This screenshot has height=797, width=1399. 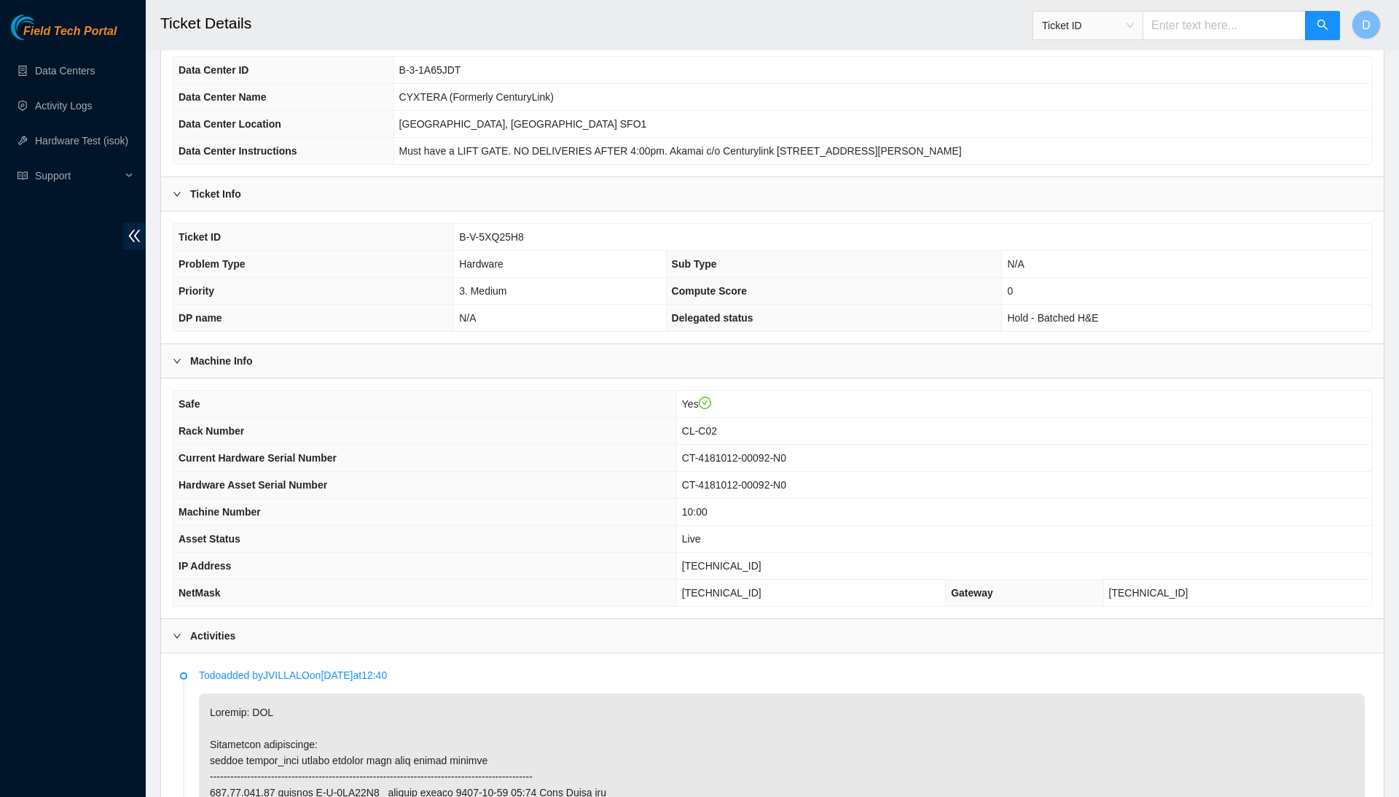 What do you see at coordinates (205, 566) in the screenshot?
I see `span: IP Address` at bounding box center [205, 566].